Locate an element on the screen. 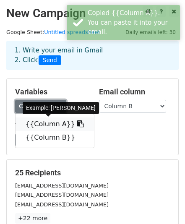  h5: 25 Recipients is located at coordinates (92, 173).